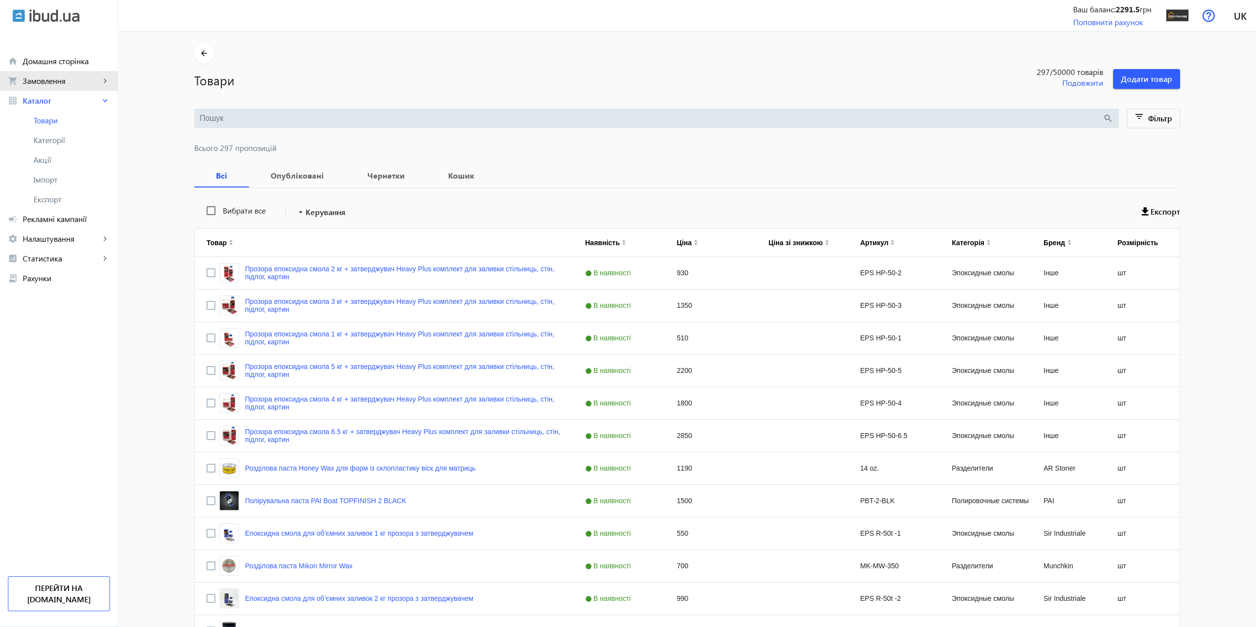 The image size is (1256, 627). What do you see at coordinates (1147, 79) in the screenshot?
I see `button: Додати товар` at bounding box center [1147, 79].